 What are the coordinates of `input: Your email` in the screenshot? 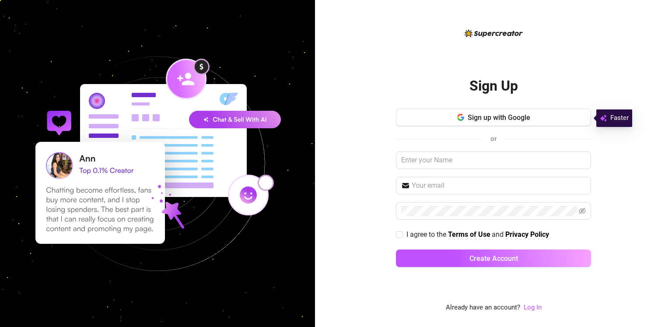 It's located at (499, 186).